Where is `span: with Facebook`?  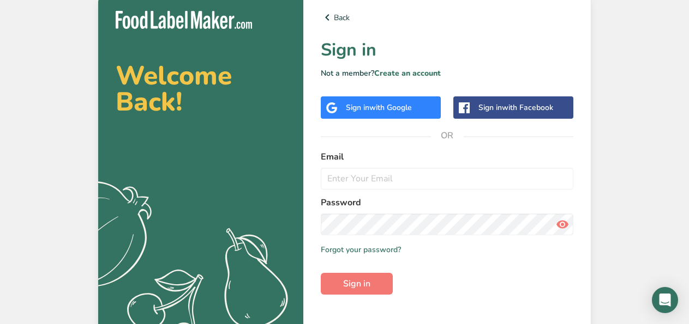
span: with Facebook is located at coordinates (527, 107).